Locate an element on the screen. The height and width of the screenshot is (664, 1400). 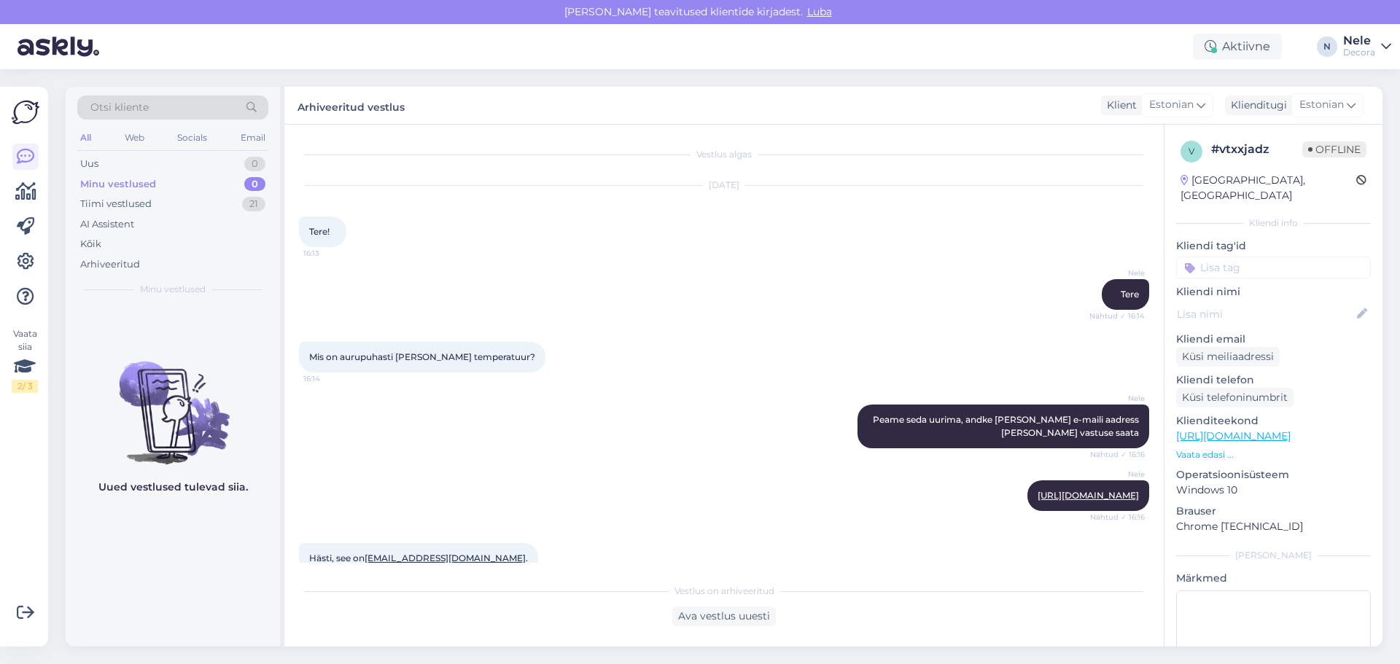
div: Email is located at coordinates (253, 138).